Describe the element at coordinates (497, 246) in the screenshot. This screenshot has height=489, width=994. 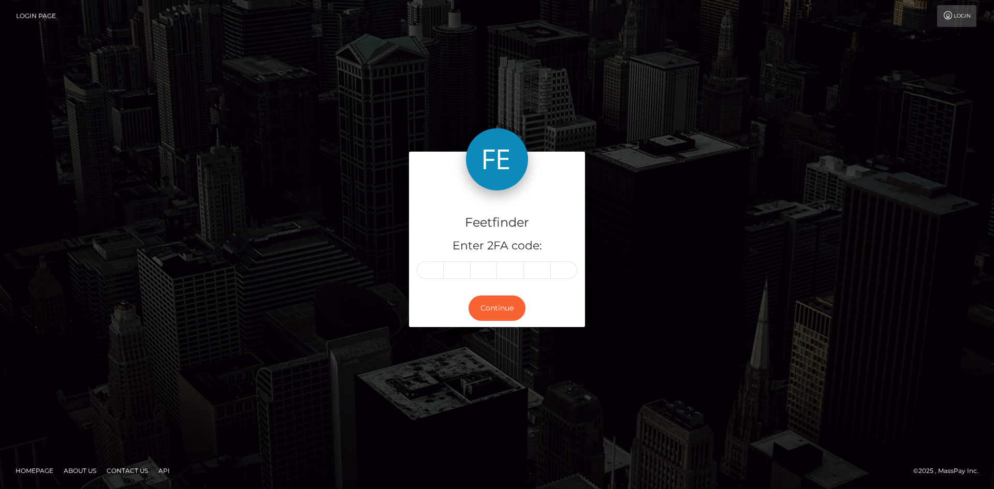
I see `h5: Enter 2FA code:` at that location.